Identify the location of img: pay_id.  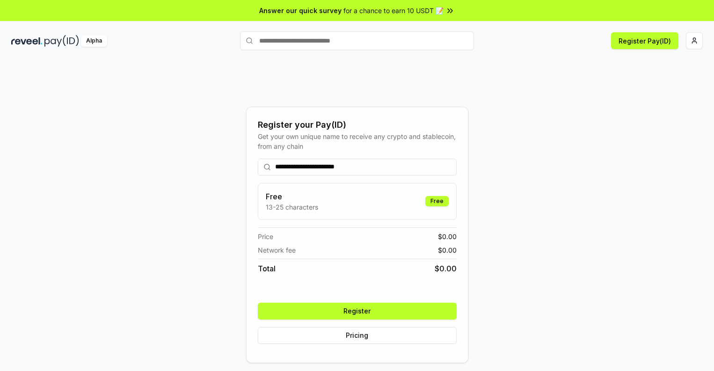
(62, 41).